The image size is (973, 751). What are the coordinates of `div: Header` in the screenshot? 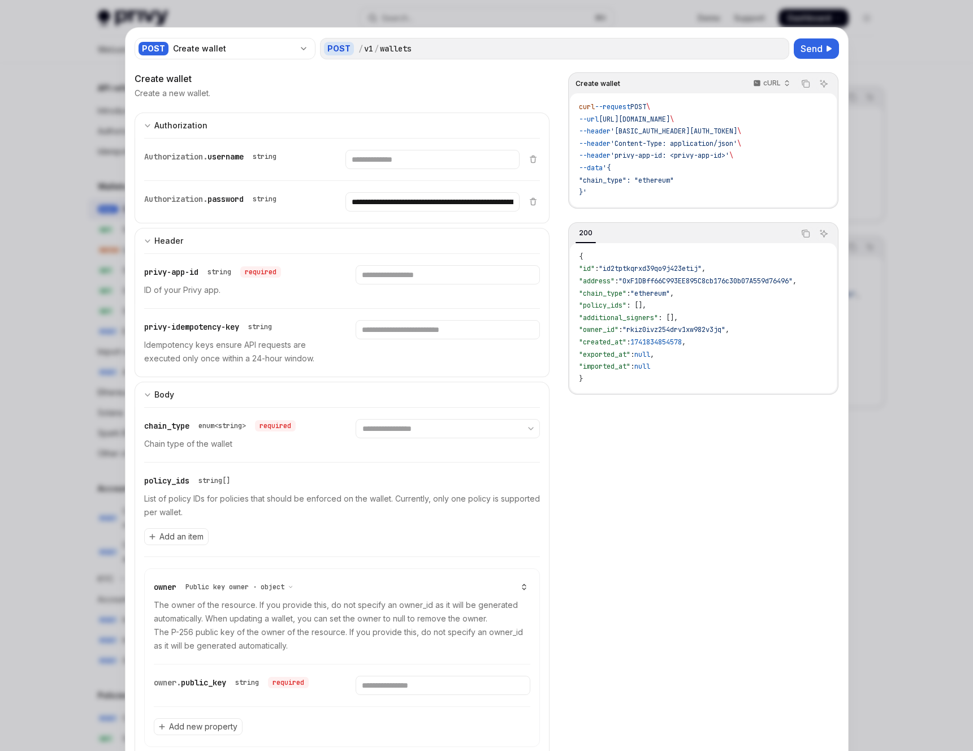 It's located at (169, 241).